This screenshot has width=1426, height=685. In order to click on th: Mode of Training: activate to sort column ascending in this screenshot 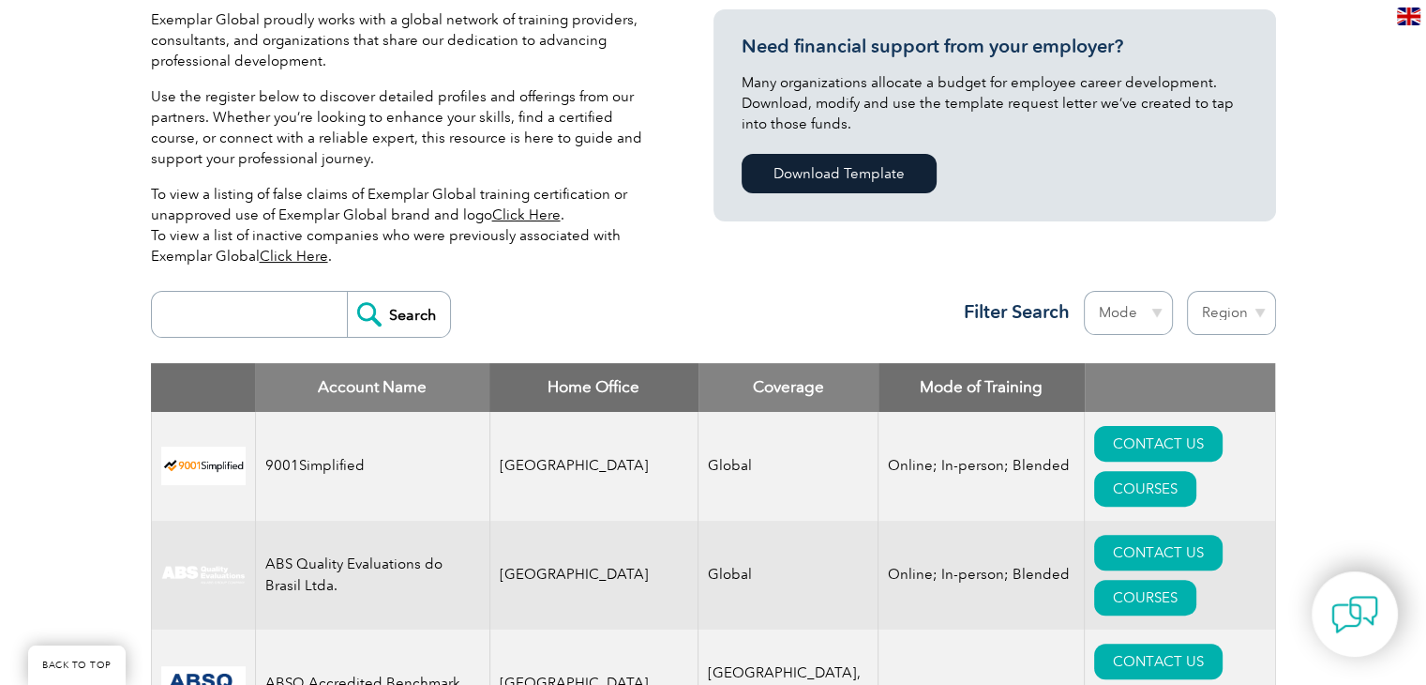, I will do `click(982, 387)`.